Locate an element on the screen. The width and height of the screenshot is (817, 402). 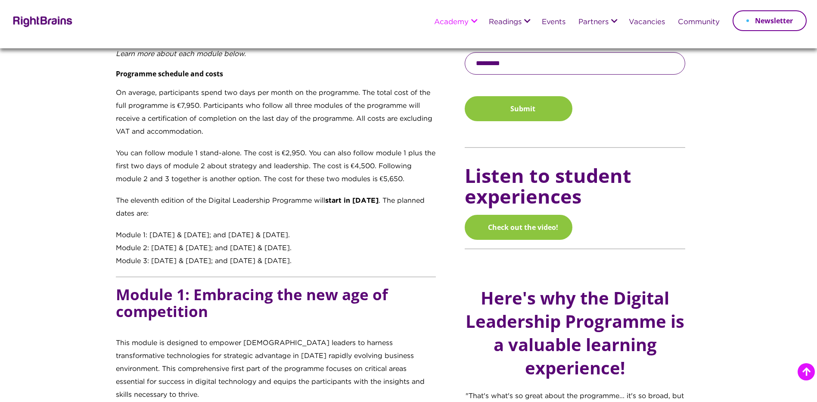
h2: Here's why the Digital Leadership Programme is a valuable learning experience! is located at coordinates (575, 333).